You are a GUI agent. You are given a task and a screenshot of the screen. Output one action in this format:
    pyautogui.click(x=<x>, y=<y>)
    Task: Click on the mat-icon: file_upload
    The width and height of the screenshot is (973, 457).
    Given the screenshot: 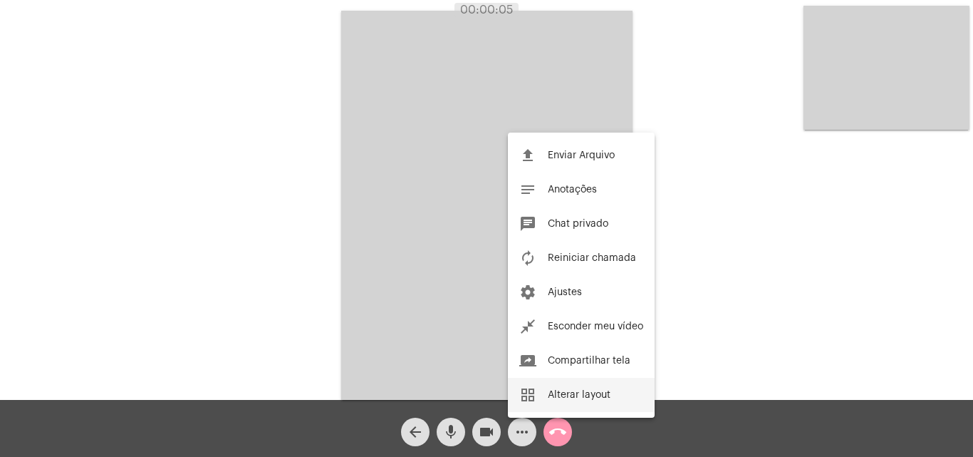 What is the action you would take?
    pyautogui.click(x=528, y=155)
    